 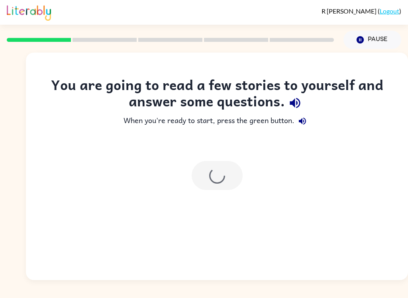 What do you see at coordinates (217, 121) in the screenshot?
I see `div: When you're ready to start, press the green button.` at bounding box center [217, 121].